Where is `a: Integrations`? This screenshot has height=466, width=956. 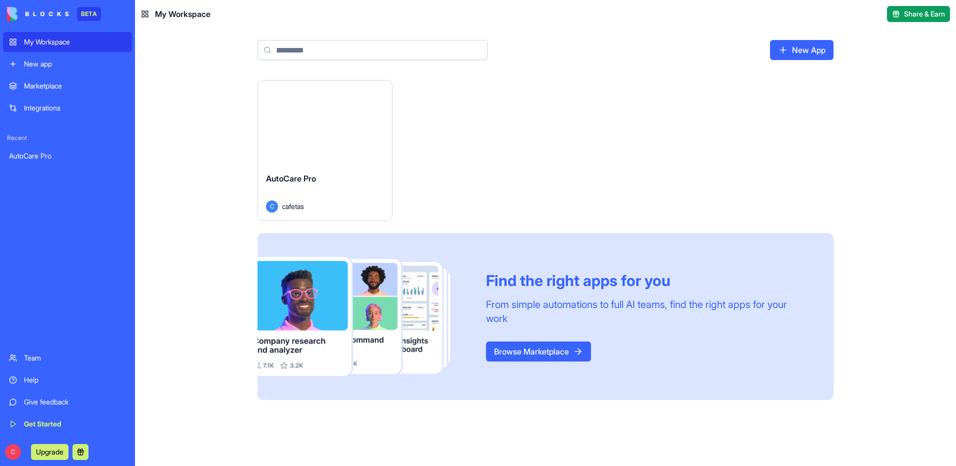
a: Integrations is located at coordinates (67, 108).